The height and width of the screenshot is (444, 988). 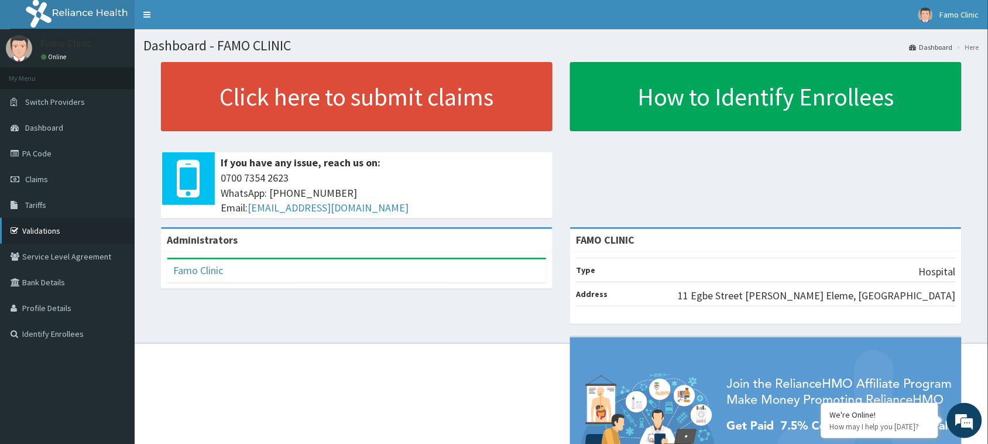 I want to click on a: Click here to submit claims, so click(x=356, y=97).